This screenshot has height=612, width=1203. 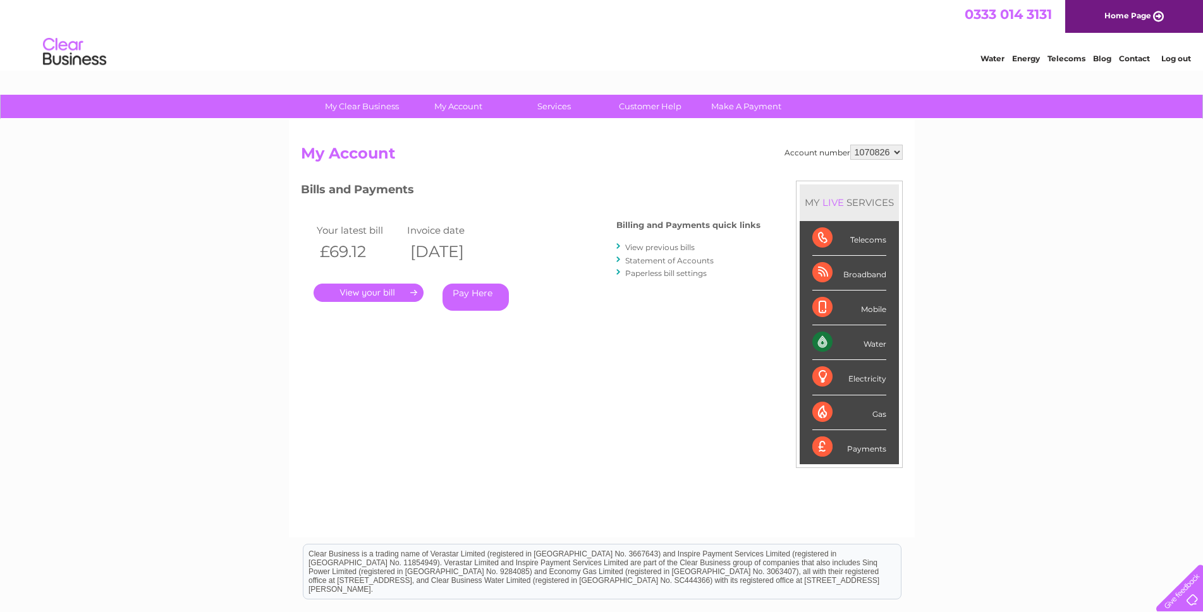 What do you see at coordinates (992, 58) in the screenshot?
I see `a: Water` at bounding box center [992, 58].